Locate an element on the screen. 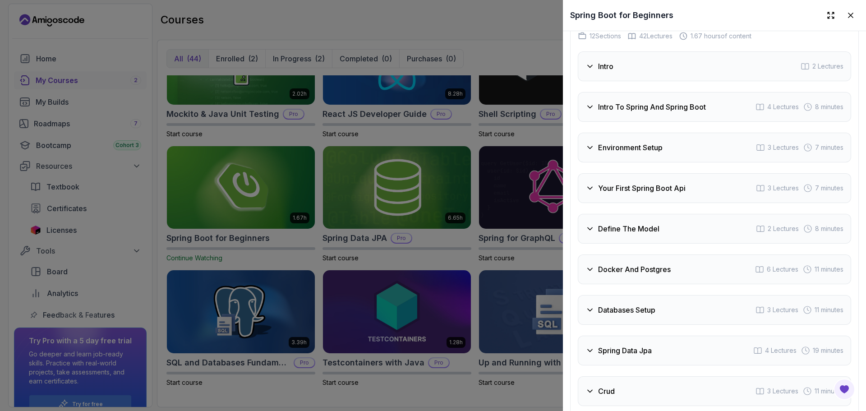  button: Databases Setup3 Lectures 11 minutes is located at coordinates (715, 310).